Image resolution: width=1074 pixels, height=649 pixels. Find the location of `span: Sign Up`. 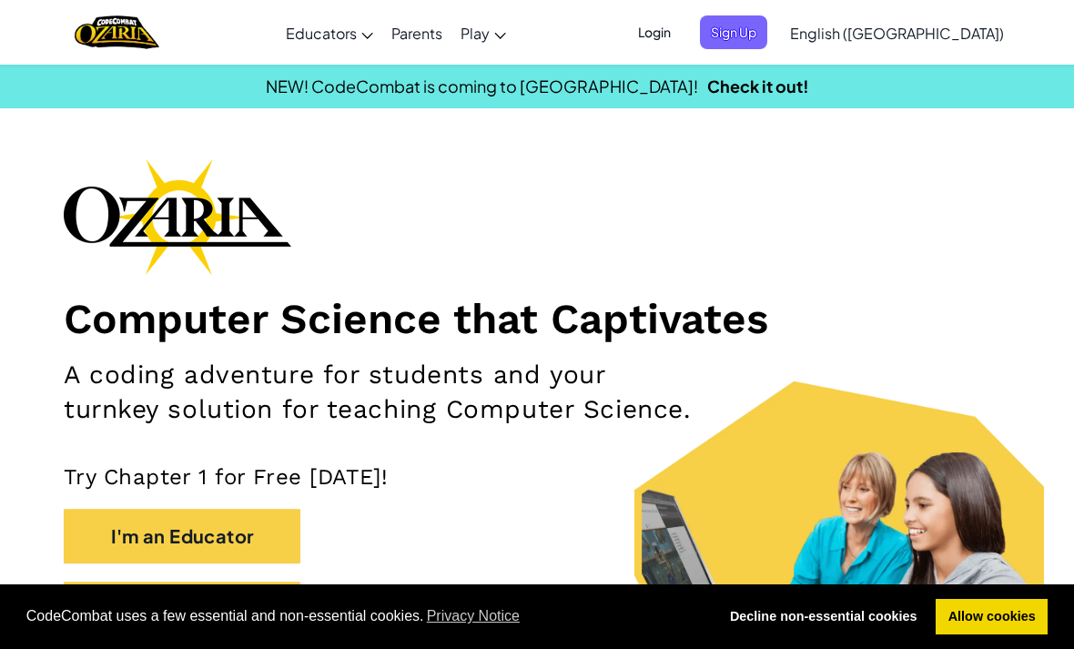

span: Sign Up is located at coordinates (733, 32).